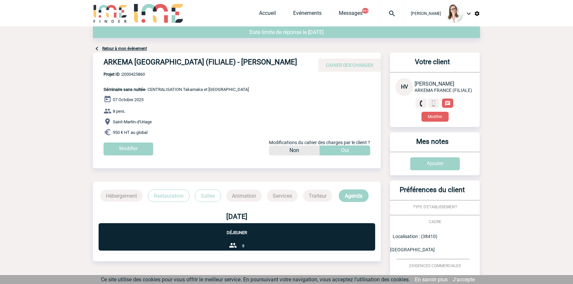 Image resolution: width=573 pixels, height=284 pixels. I want to click on p: Oui, so click(345, 151).